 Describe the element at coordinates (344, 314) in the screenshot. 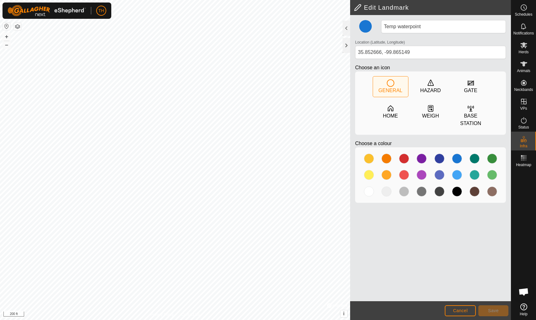

I see `button: i` at that location.